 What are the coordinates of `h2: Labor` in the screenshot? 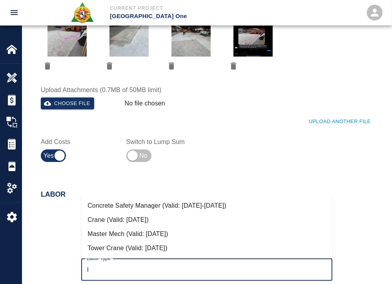 It's located at (207, 194).